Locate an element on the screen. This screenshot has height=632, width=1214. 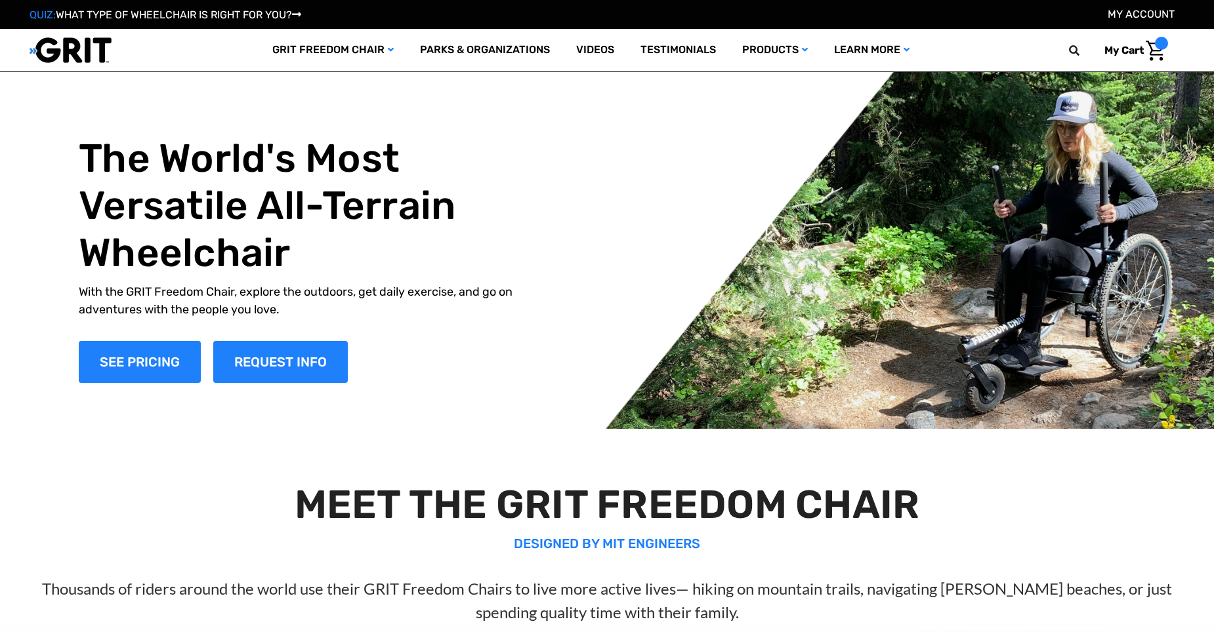
img: Cart is located at coordinates (1155, 51).